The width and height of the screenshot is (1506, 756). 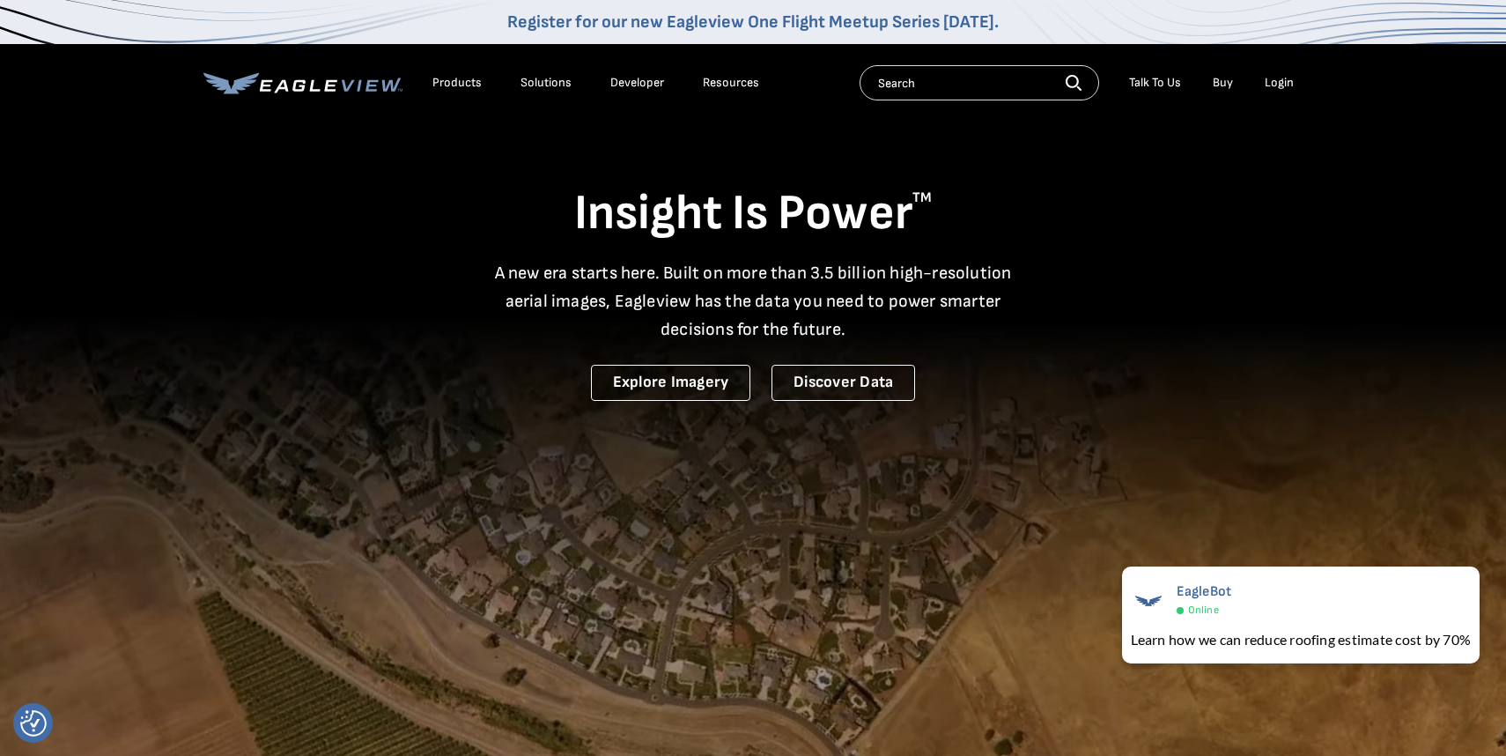 What do you see at coordinates (637, 83) in the screenshot?
I see `a: Developer` at bounding box center [637, 83].